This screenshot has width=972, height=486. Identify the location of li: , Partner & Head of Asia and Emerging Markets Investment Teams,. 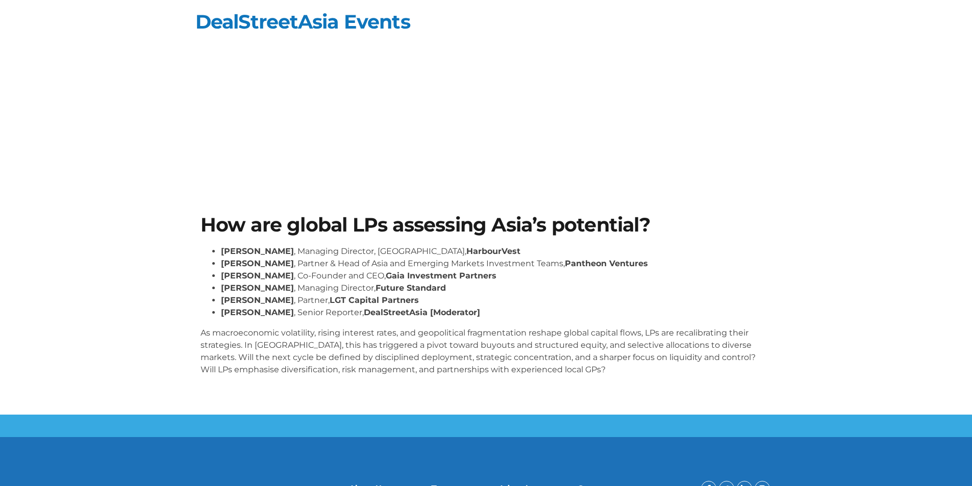
(496, 264).